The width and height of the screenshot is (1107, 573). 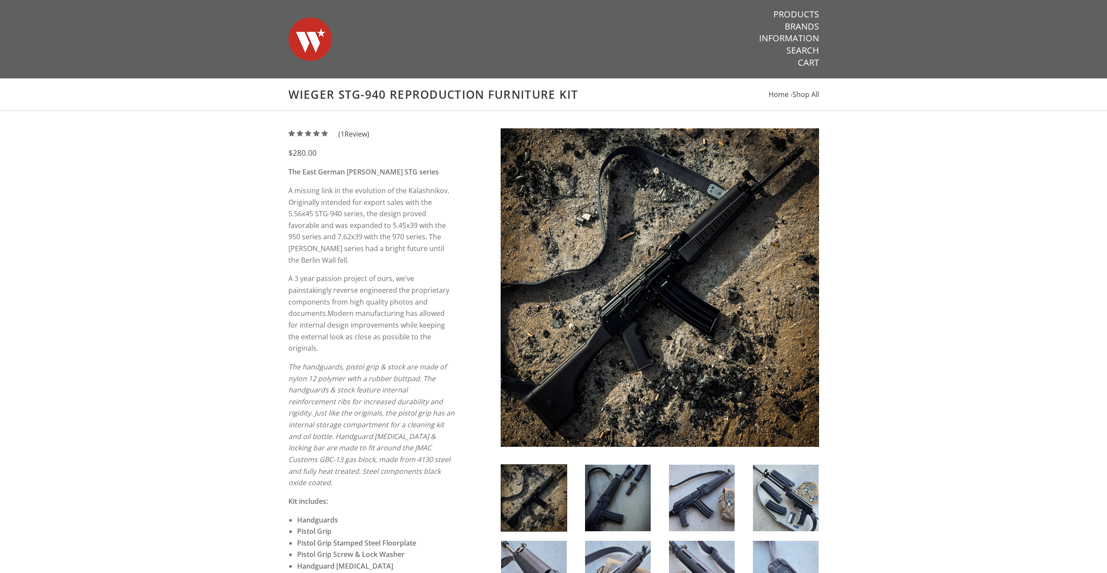 I want to click on span: Modern manufacturing has allowed for internal design improvements while keeping the external look..., so click(x=367, y=331).